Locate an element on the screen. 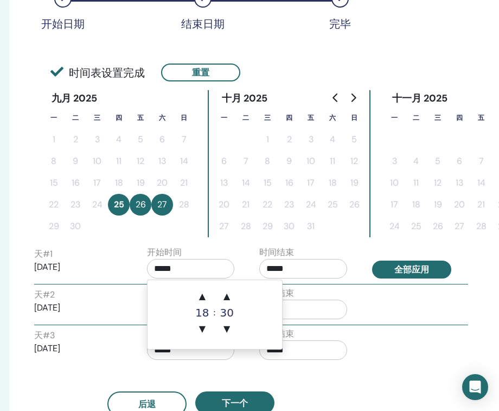 This screenshot has height=411, width=499. div: 九月 2025 is located at coordinates (74, 98).